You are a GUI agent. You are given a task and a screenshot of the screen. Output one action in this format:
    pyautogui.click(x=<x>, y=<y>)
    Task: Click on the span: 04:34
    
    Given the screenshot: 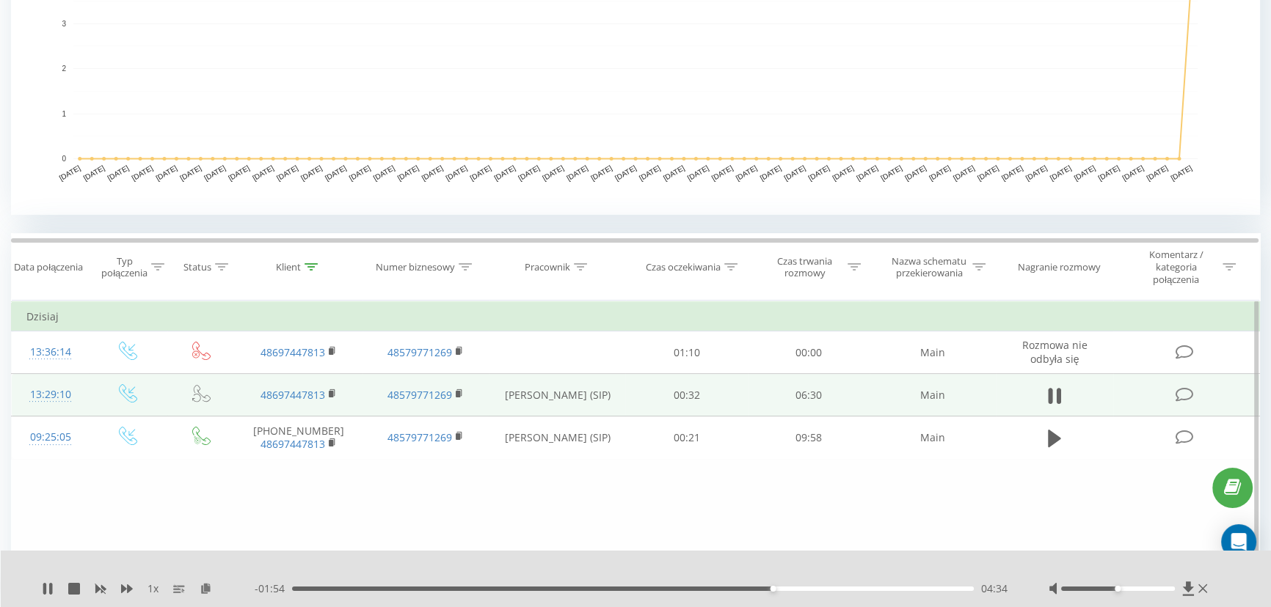 What is the action you would take?
    pyautogui.click(x=994, y=589)
    